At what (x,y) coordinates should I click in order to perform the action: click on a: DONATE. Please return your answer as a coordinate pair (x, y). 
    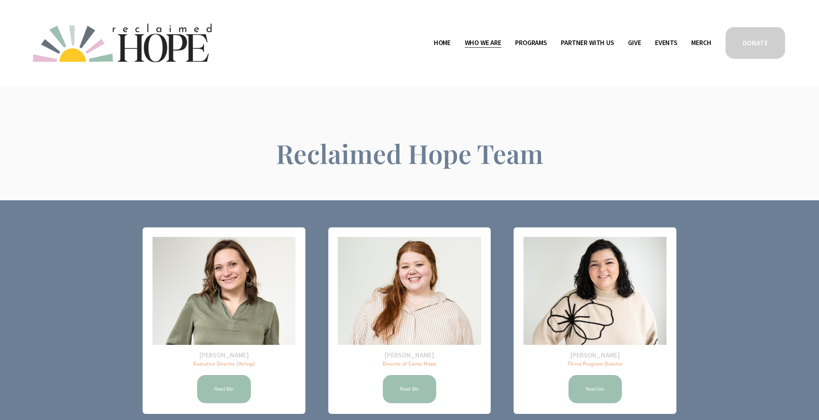
    Looking at the image, I should click on (755, 43).